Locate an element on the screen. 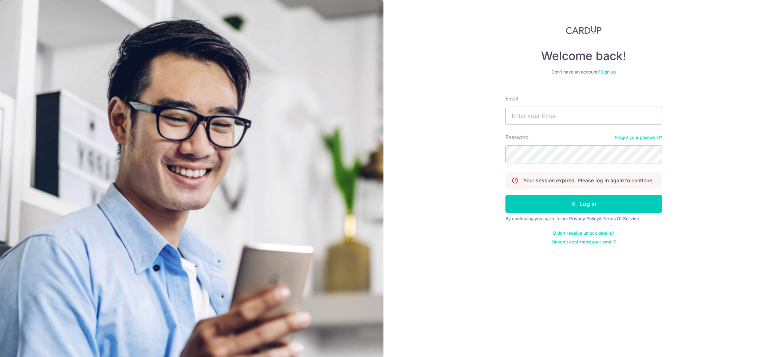 This screenshot has width=784, height=357. div: By continuing you agree to our & is located at coordinates (584, 219).